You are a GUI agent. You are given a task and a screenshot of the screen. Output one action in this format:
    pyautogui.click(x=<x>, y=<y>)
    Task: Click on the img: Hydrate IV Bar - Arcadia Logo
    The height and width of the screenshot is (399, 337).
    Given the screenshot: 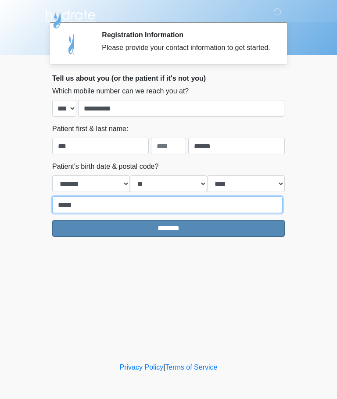 What is the action you would take?
    pyautogui.click(x=70, y=18)
    